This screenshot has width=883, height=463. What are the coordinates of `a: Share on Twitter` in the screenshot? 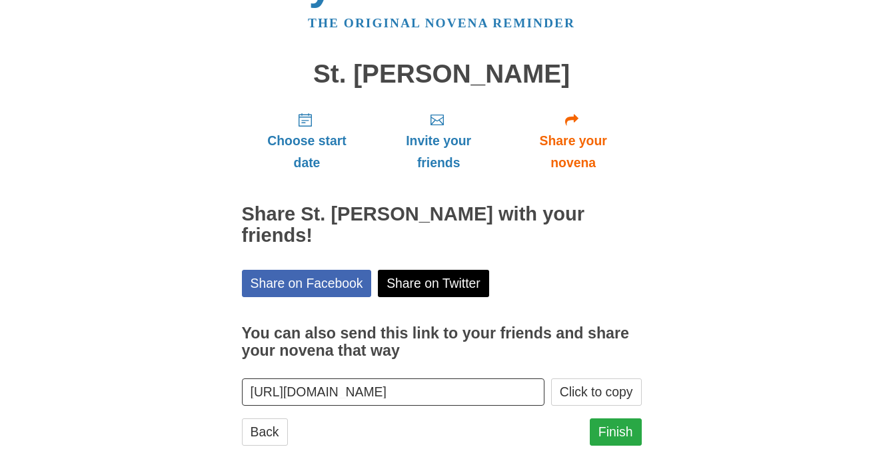 It's located at (433, 283).